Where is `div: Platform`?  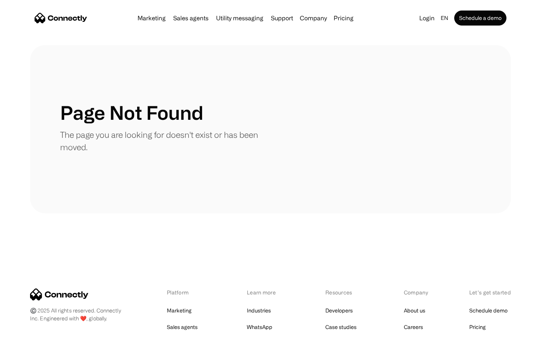 div: Platform is located at coordinates (187, 292).